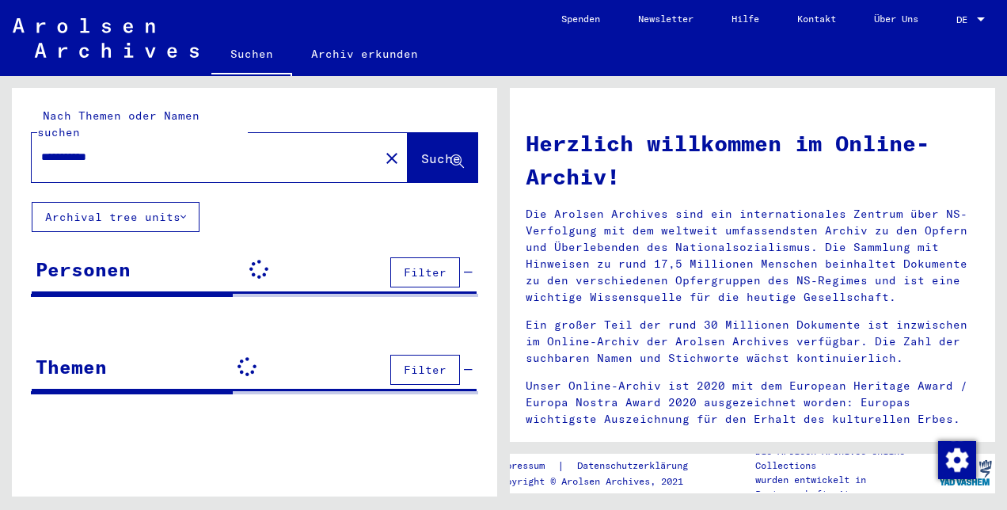 This screenshot has height=510, width=1007. I want to click on a: Archiv erkunden, so click(364, 54).